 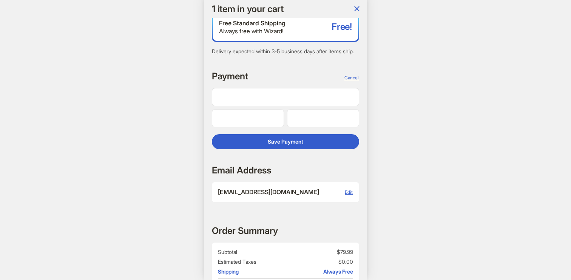 I want to click on span: Always Free, so click(x=320, y=272).